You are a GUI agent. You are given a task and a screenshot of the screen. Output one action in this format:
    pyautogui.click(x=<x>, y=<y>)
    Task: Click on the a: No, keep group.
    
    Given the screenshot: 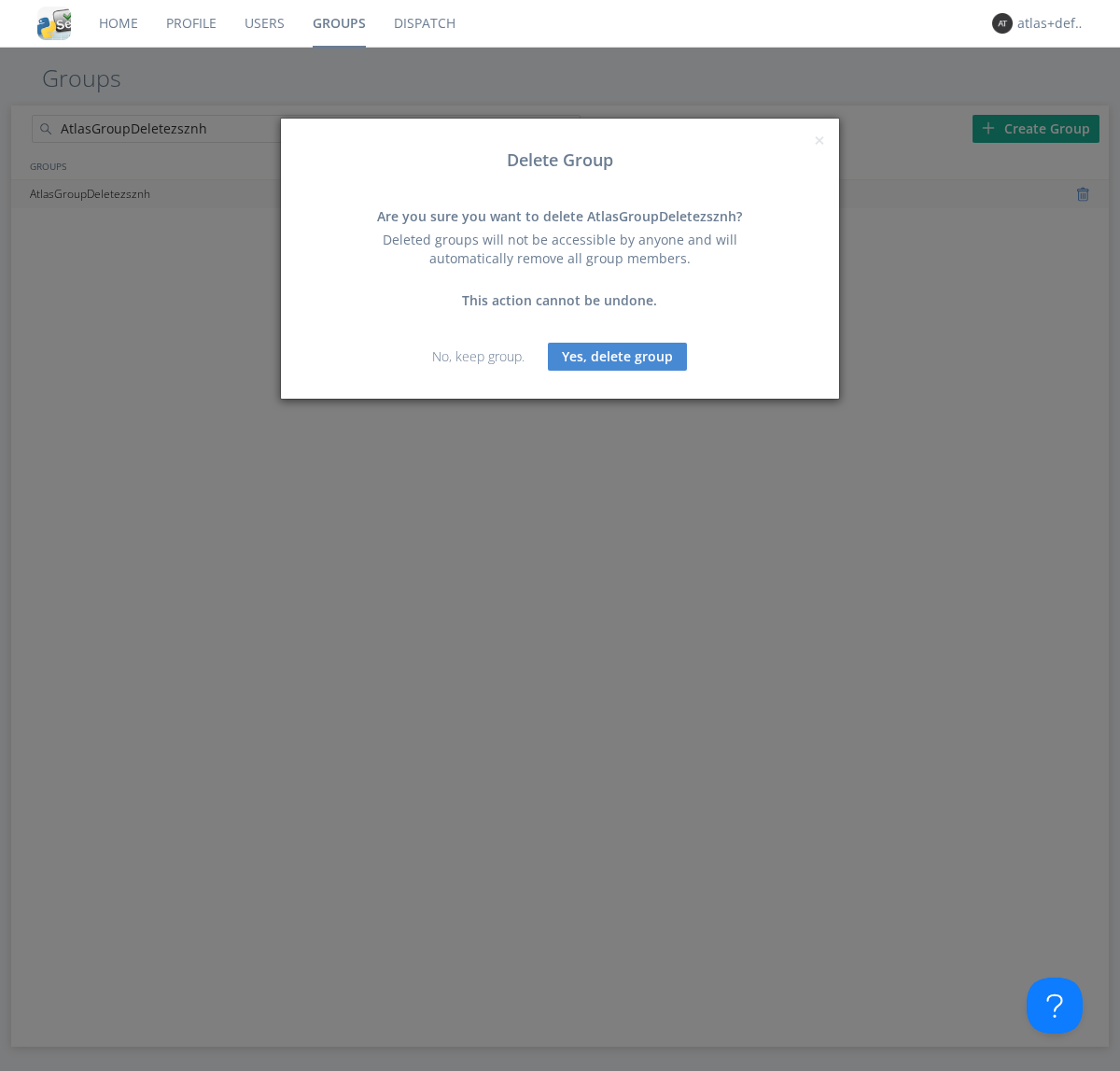 What is the action you would take?
    pyautogui.click(x=478, y=356)
    